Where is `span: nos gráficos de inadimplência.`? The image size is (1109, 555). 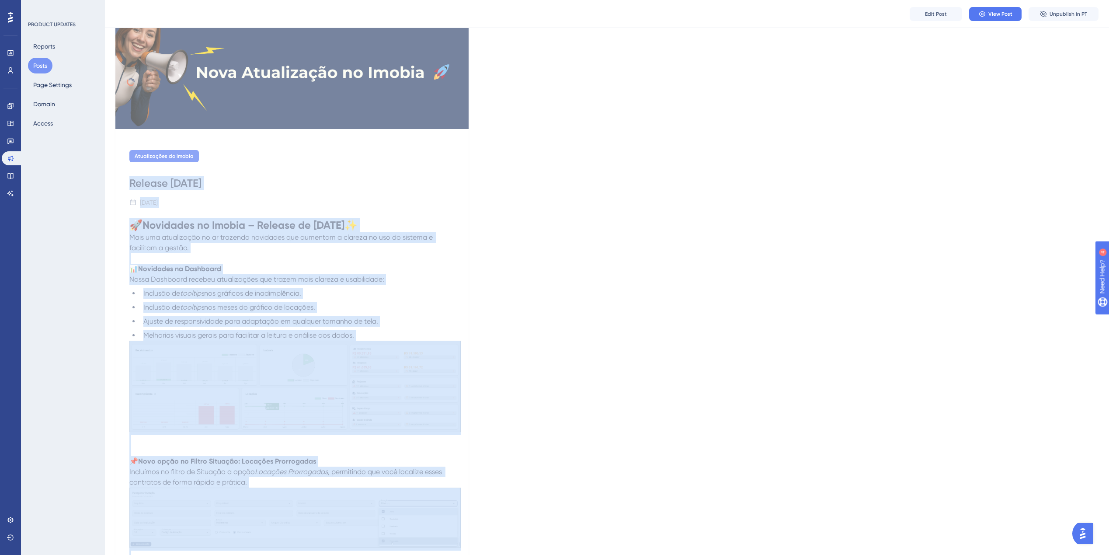 span: nos gráficos de inadimplência. is located at coordinates (253, 293).